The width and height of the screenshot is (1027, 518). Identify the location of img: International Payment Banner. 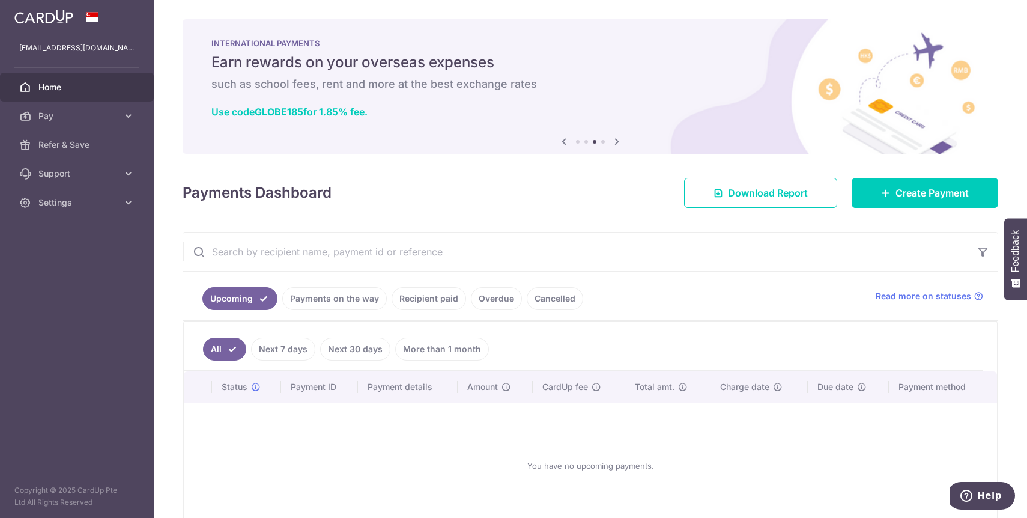
(590, 86).